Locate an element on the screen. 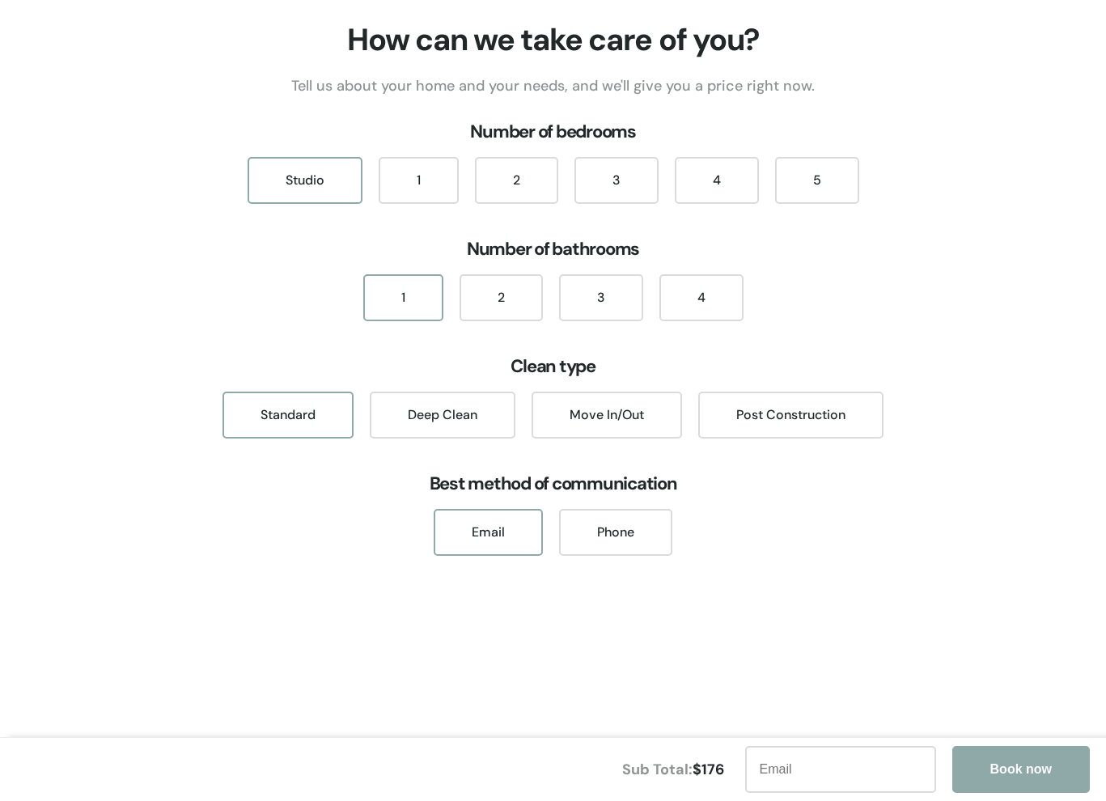 The width and height of the screenshot is (1106, 801). button: Book now is located at coordinates (1021, 769).